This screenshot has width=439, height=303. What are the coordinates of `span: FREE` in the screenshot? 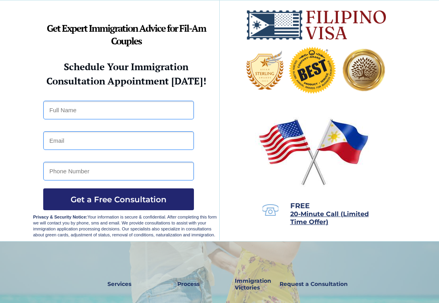 It's located at (299, 206).